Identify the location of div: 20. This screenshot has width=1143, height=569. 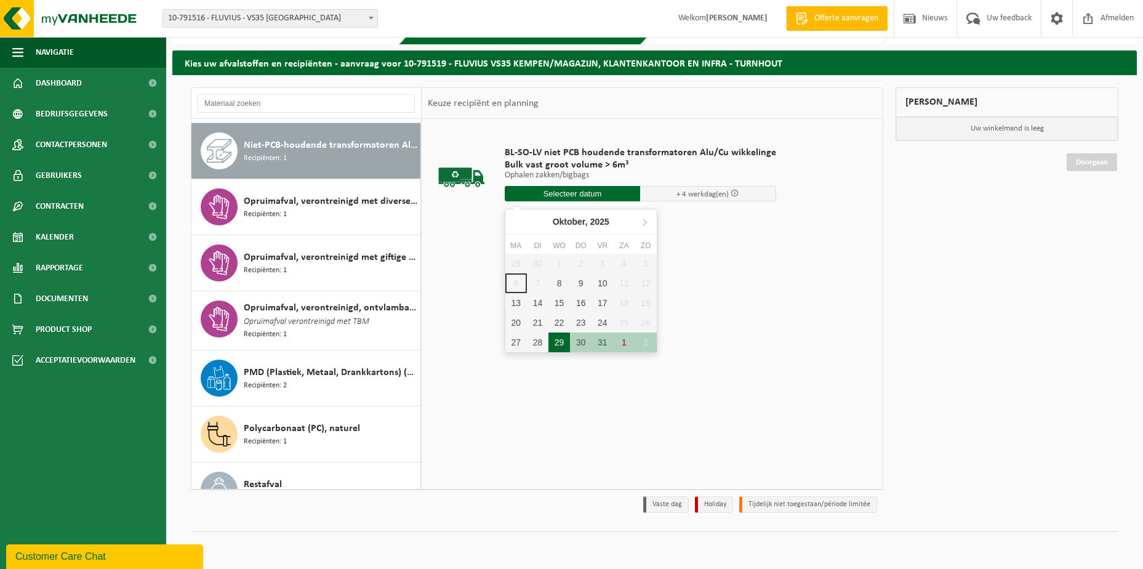
(516, 323).